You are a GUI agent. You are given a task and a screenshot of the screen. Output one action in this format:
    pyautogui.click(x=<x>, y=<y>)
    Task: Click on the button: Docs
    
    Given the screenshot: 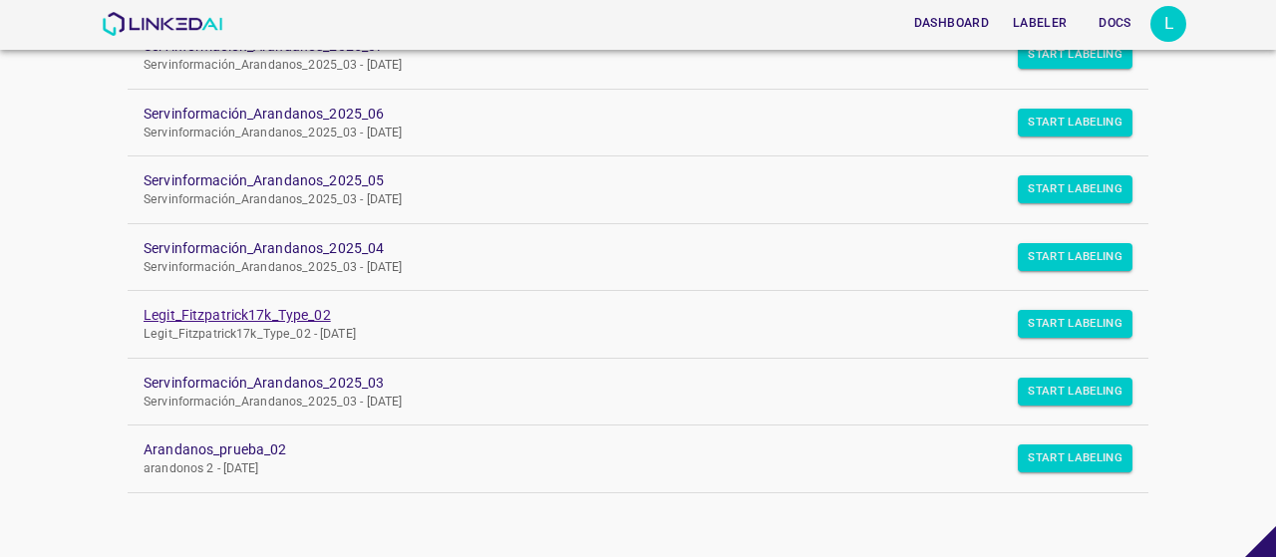 What is the action you would take?
    pyautogui.click(x=1115, y=23)
    